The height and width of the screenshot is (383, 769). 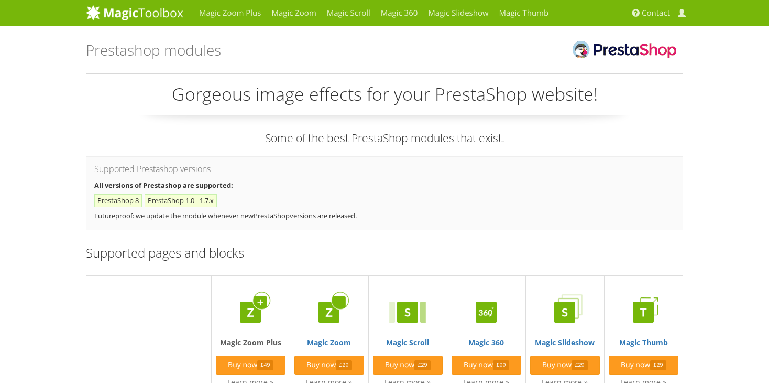 I want to click on a: PrestaShop, so click(x=271, y=215).